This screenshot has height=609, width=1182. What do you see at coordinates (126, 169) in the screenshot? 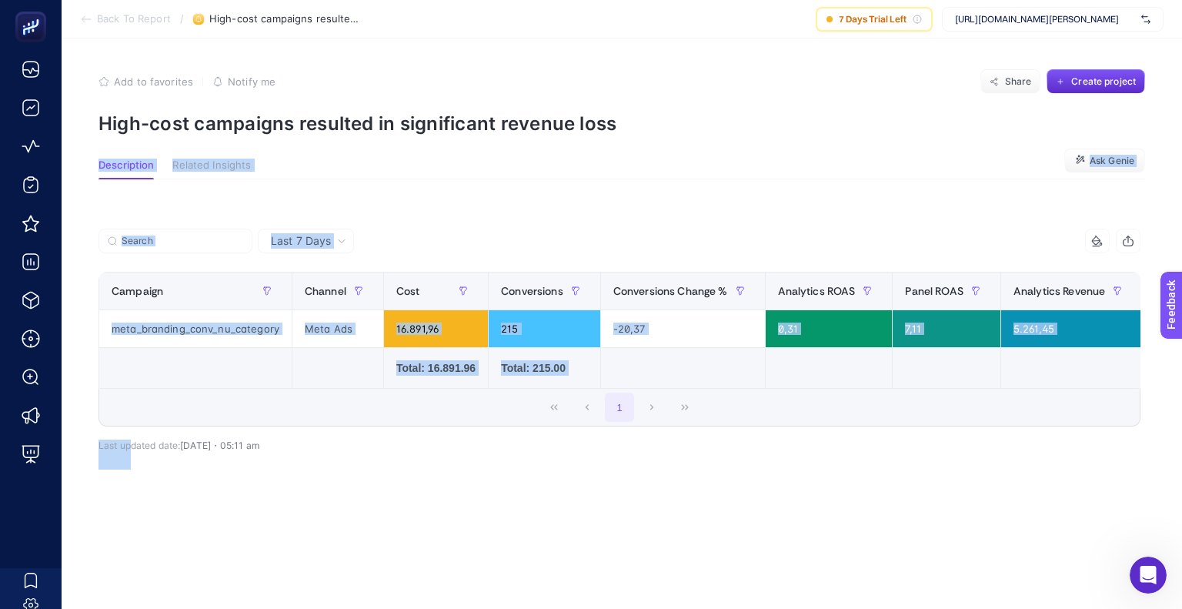
I see `button: Description` at bounding box center [126, 169].